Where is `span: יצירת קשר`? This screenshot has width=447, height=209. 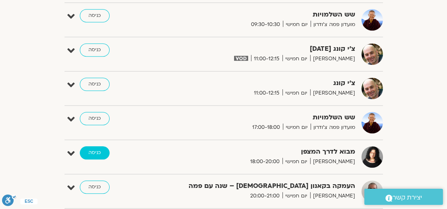 span: יצירת קשר is located at coordinates (407, 198).